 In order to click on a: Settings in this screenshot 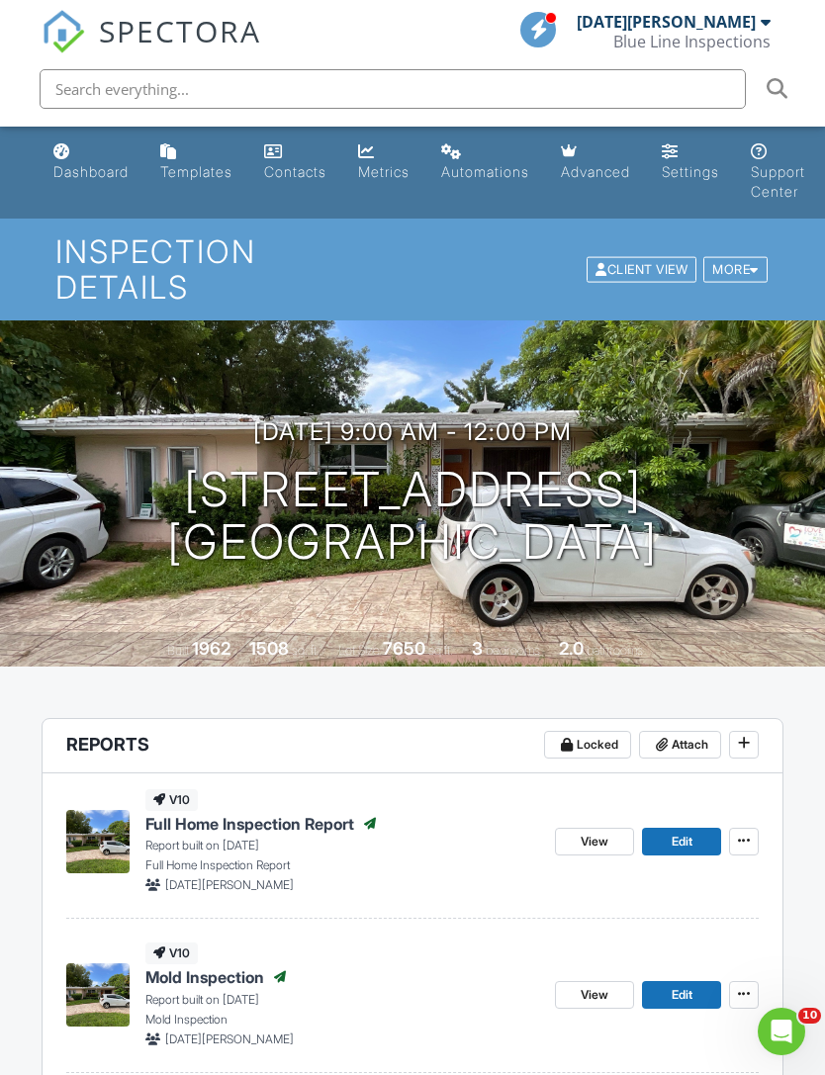, I will do `click(690, 162)`.